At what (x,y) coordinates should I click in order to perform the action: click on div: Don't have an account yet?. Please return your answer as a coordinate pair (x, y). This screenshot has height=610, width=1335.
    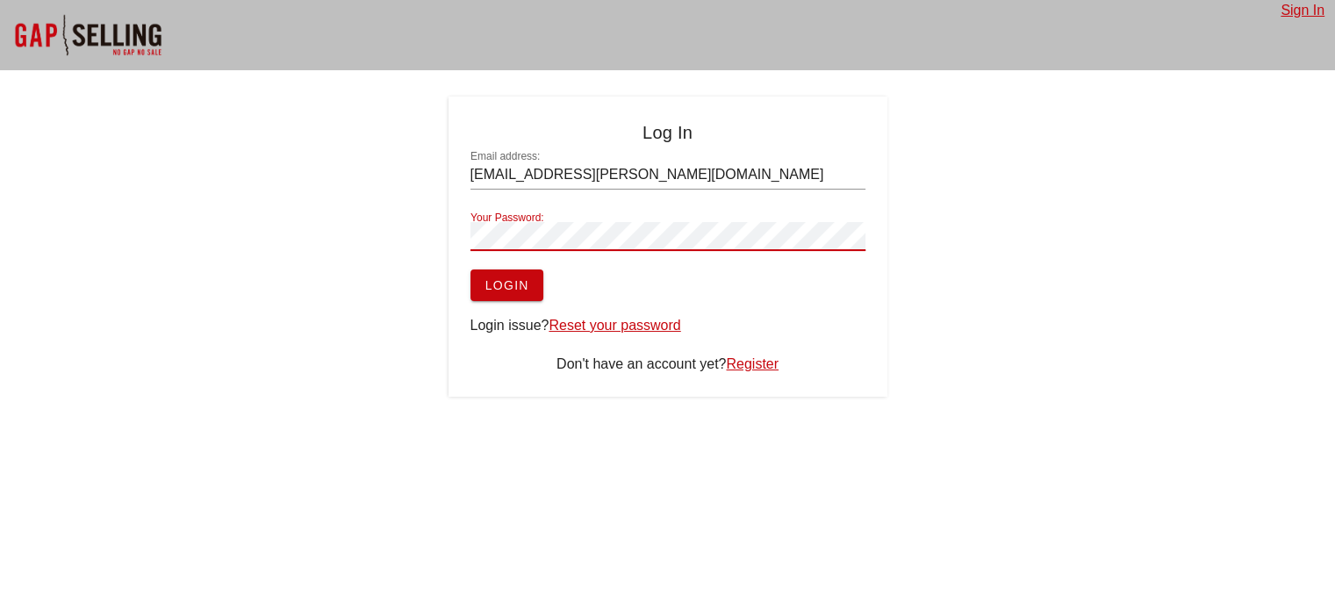
    Looking at the image, I should click on (668, 364).